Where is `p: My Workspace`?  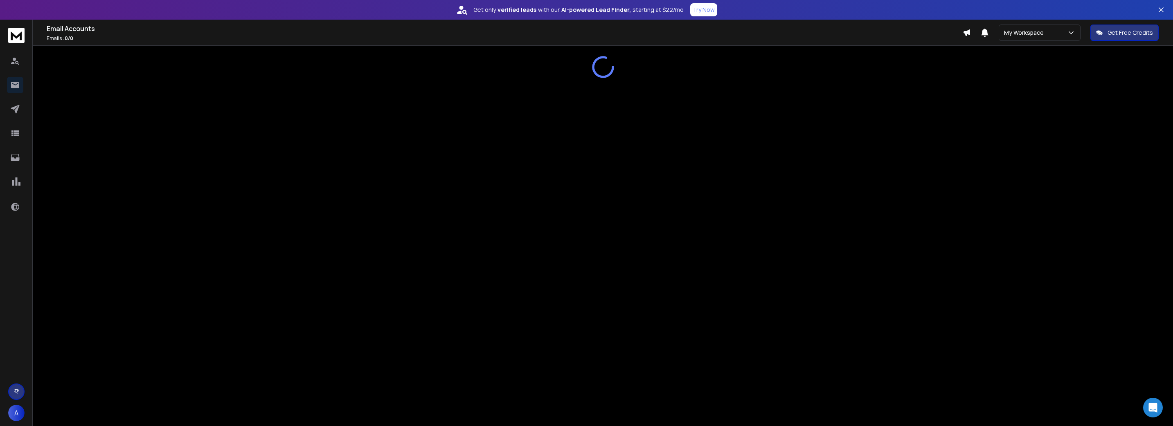
p: My Workspace is located at coordinates (1025, 33).